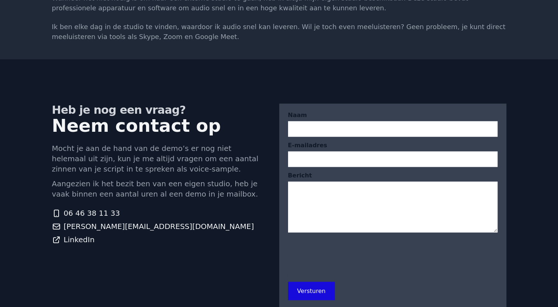 This screenshot has width=558, height=307. Describe the element at coordinates (157, 126) in the screenshot. I see `h2: Neem contact op` at that location.